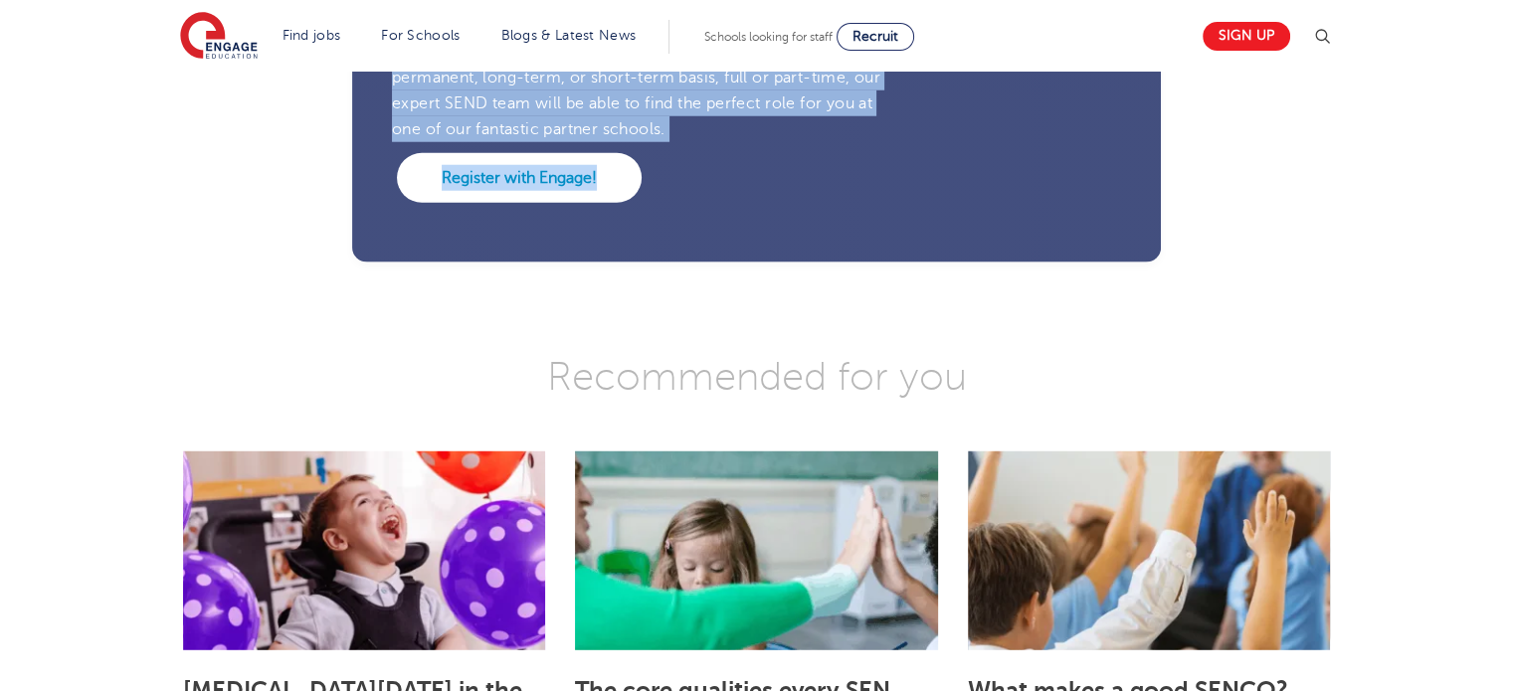 This screenshot has height=691, width=1513. Describe the element at coordinates (420, 35) in the screenshot. I see `a: For Schools` at that location.